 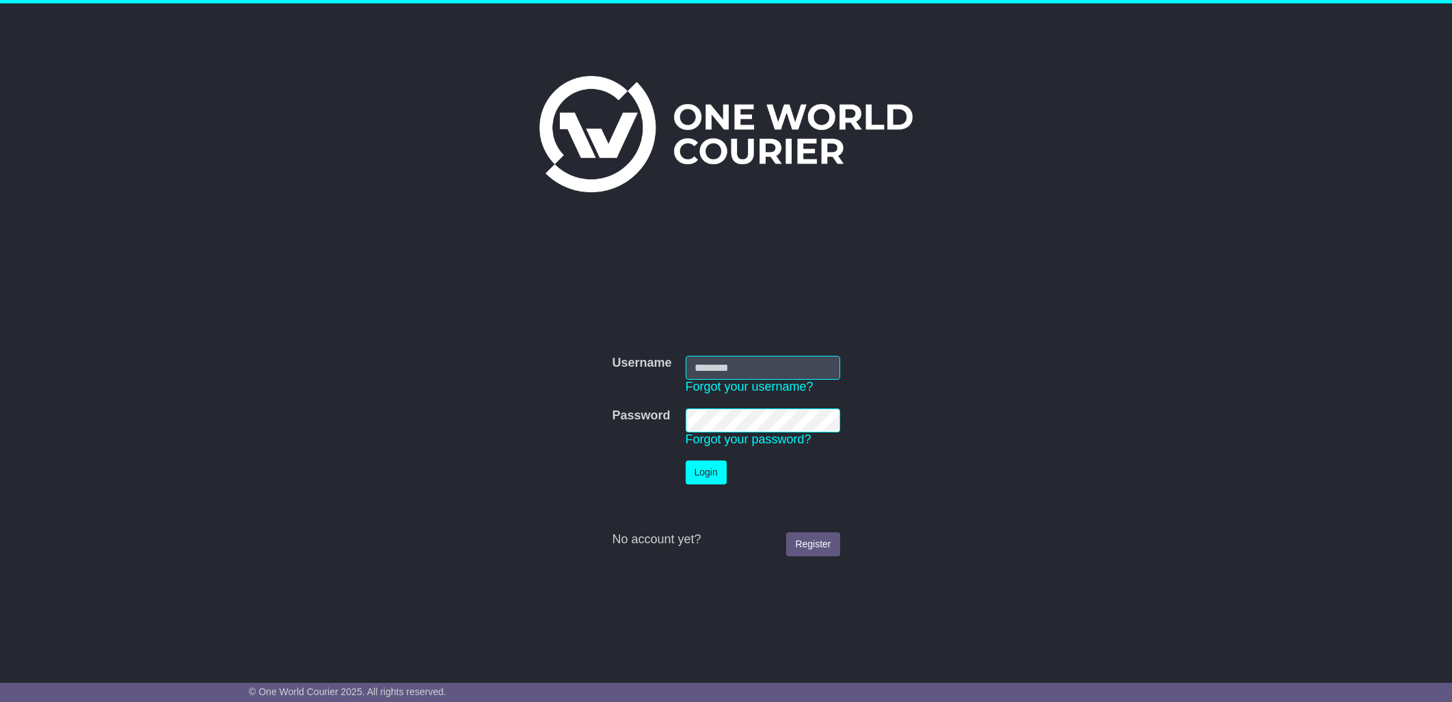 I want to click on a: Forgot your username?, so click(x=749, y=386).